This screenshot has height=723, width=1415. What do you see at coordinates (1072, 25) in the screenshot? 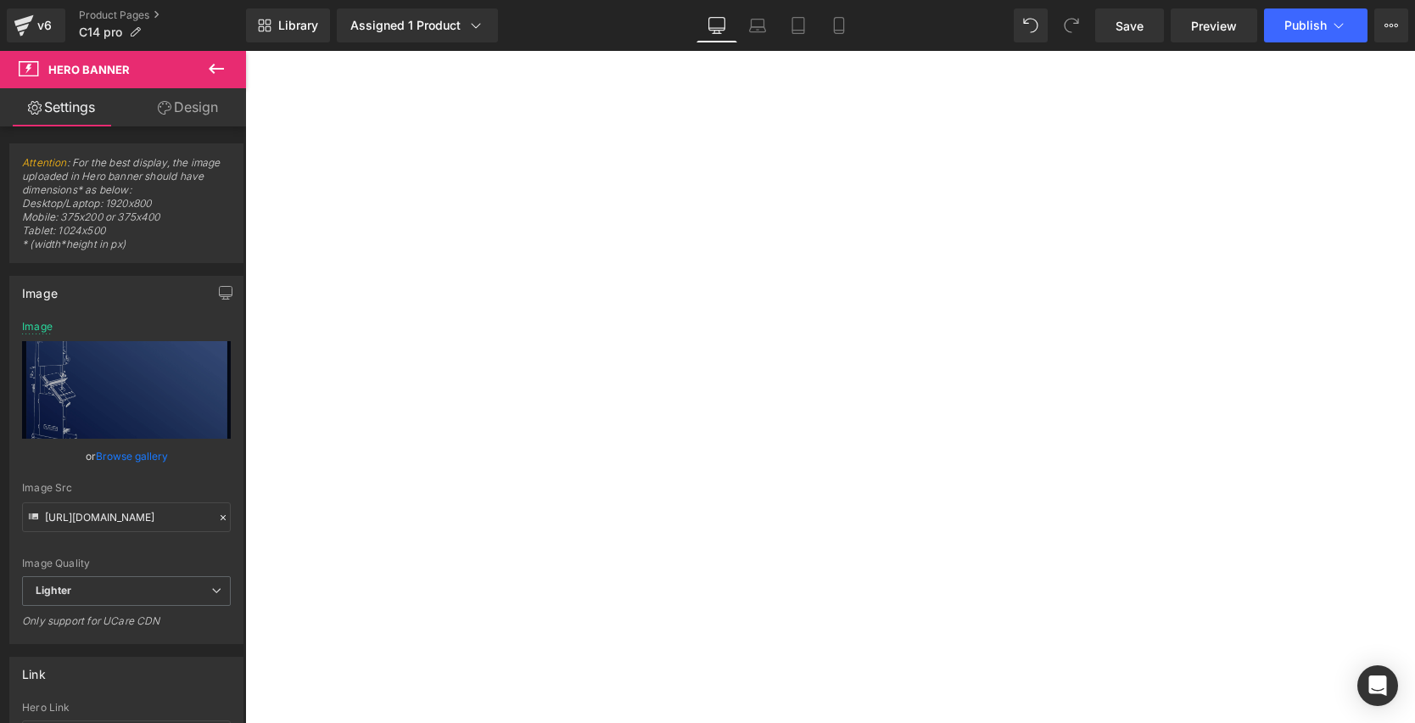
I see `button: Redo` at bounding box center [1072, 25].